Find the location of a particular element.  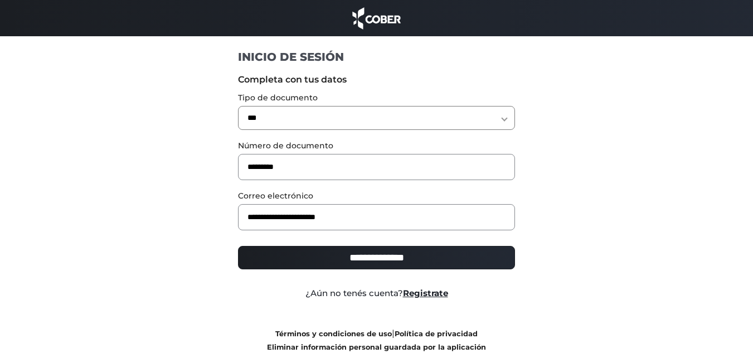

img: cober_marca.png is located at coordinates (377, 18).